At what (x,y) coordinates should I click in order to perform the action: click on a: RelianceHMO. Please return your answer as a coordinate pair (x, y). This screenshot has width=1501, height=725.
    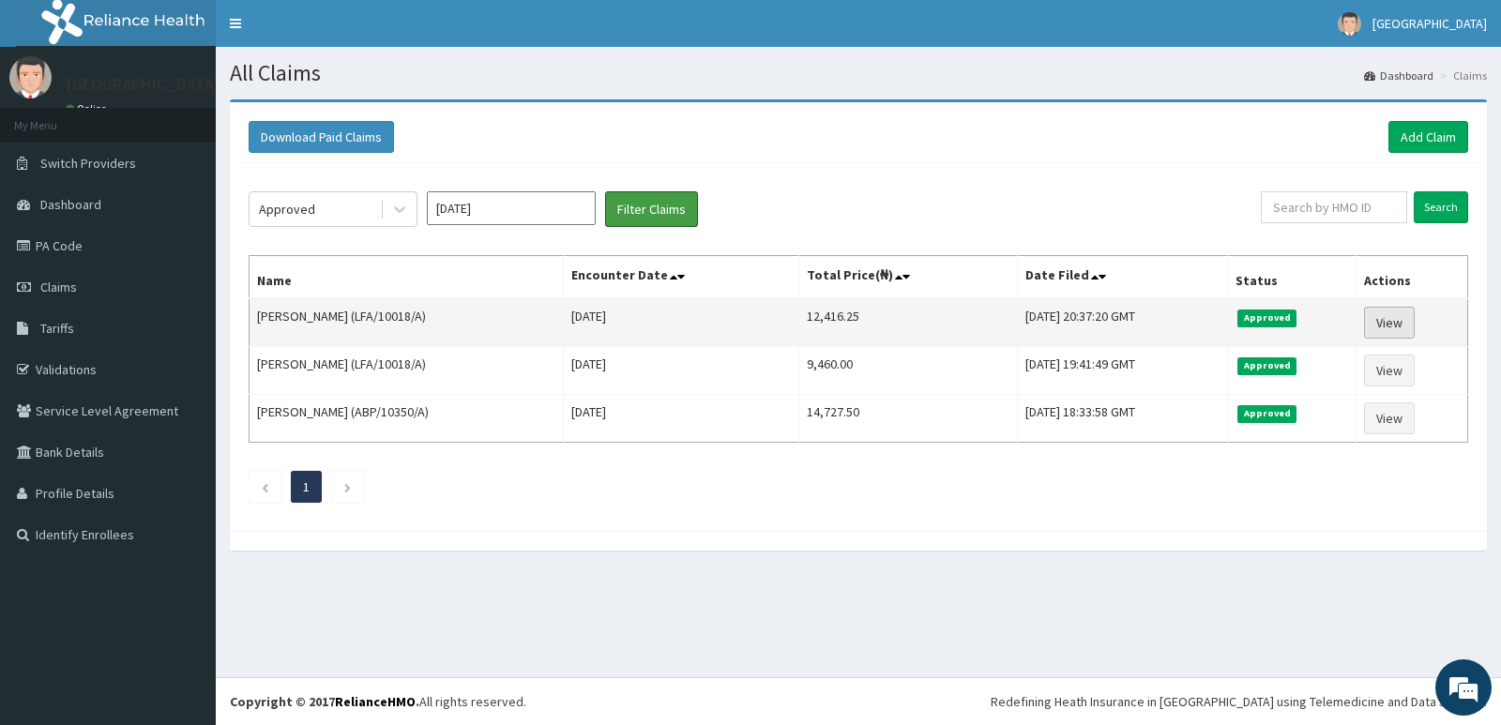
    Looking at the image, I should click on (375, 702).